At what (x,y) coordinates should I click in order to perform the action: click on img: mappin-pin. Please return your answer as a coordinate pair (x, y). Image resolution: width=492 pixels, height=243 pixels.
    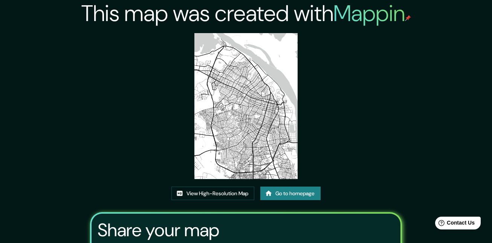
    Looking at the image, I should click on (408, 18).